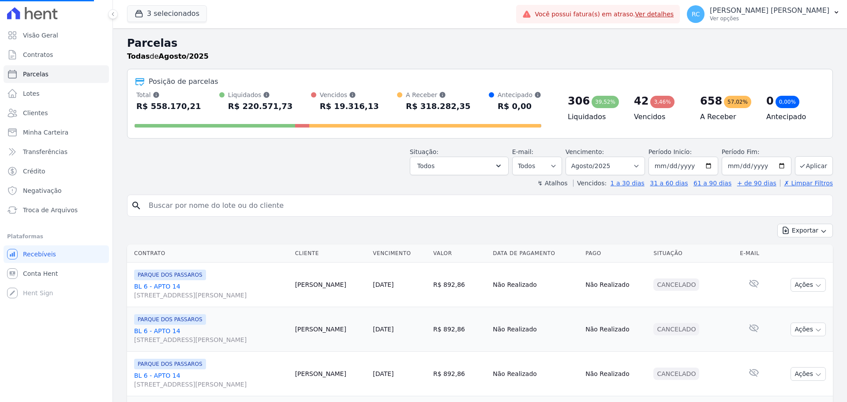  I want to click on a: Minha Carteira, so click(56, 132).